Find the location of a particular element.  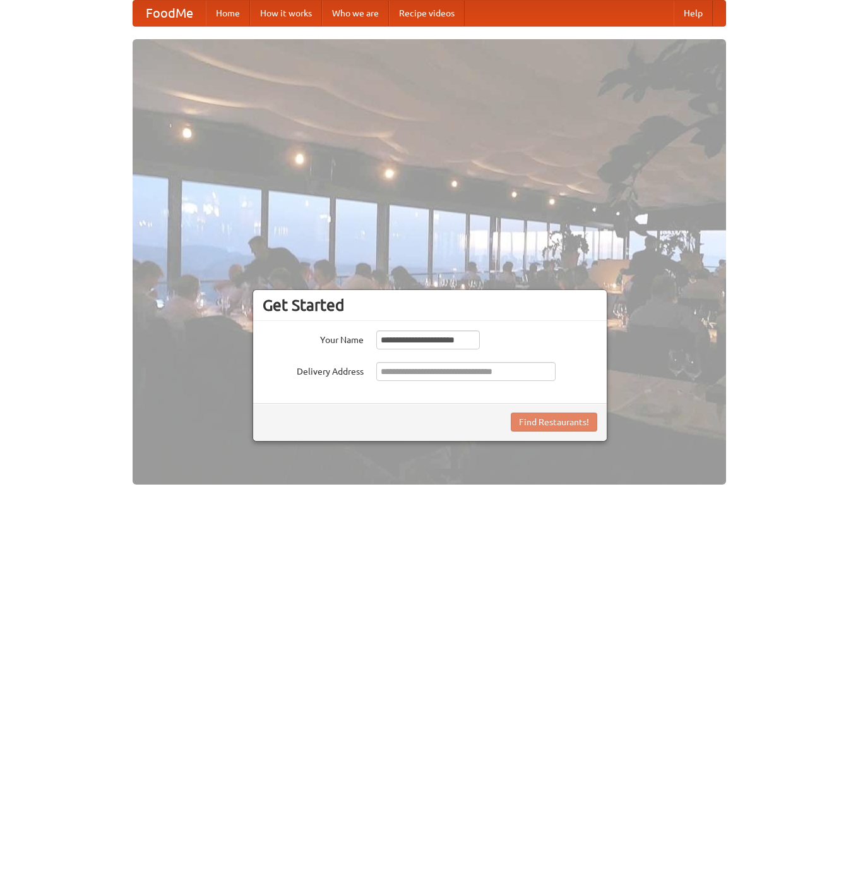

a: How it works is located at coordinates (286, 13).